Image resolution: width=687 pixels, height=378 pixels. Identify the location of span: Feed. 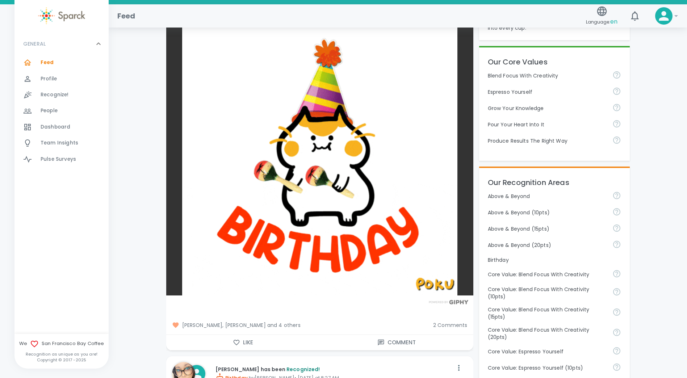
(47, 63).